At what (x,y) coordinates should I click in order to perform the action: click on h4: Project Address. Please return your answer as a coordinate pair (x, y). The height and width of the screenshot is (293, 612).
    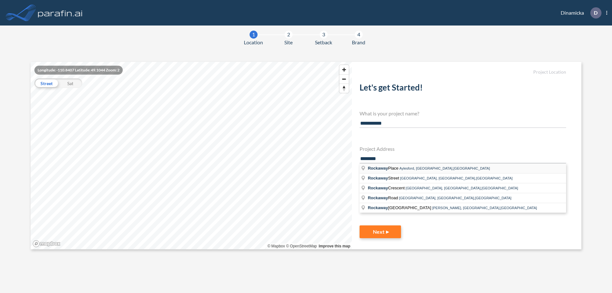
    Looking at the image, I should click on (463, 149).